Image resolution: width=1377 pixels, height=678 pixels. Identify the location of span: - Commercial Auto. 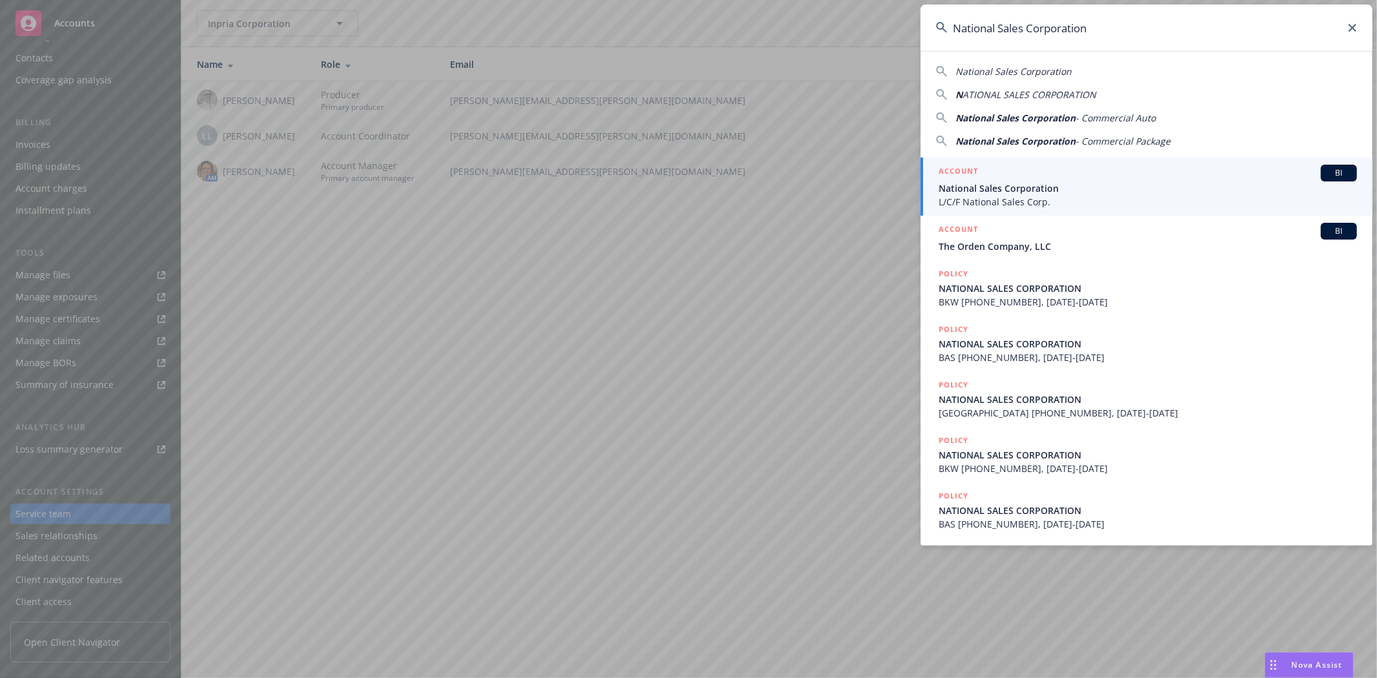
(1115, 117).